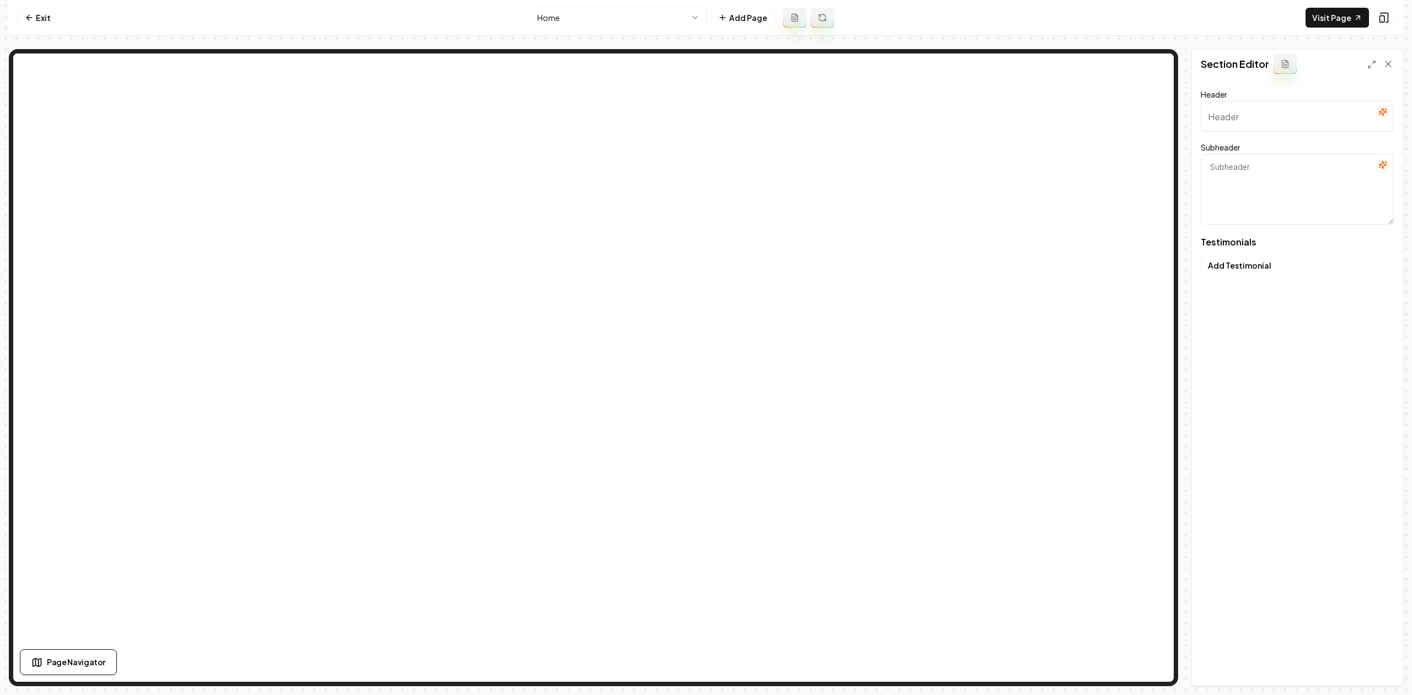 This screenshot has width=1412, height=695. Describe the element at coordinates (795, 18) in the screenshot. I see `button: Add admin page prompt` at that location.